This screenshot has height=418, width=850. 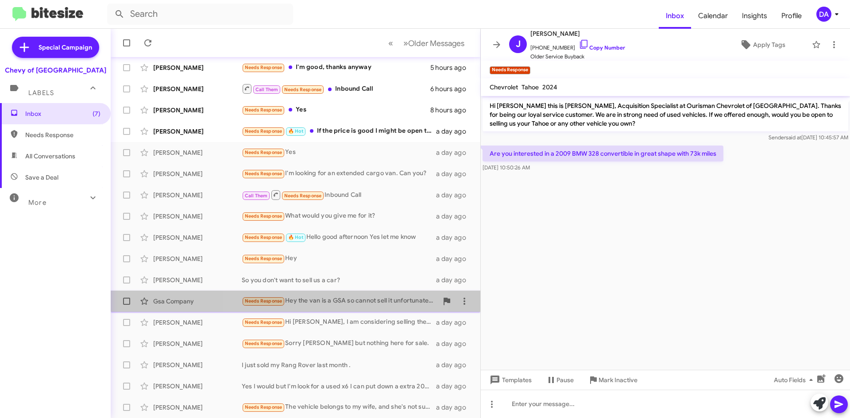 What do you see at coordinates (339, 407) in the screenshot?
I see `div: The vehicle belongs to my wife, and she's not sure if she wants to. What would be the offer?` at bounding box center [339, 407].